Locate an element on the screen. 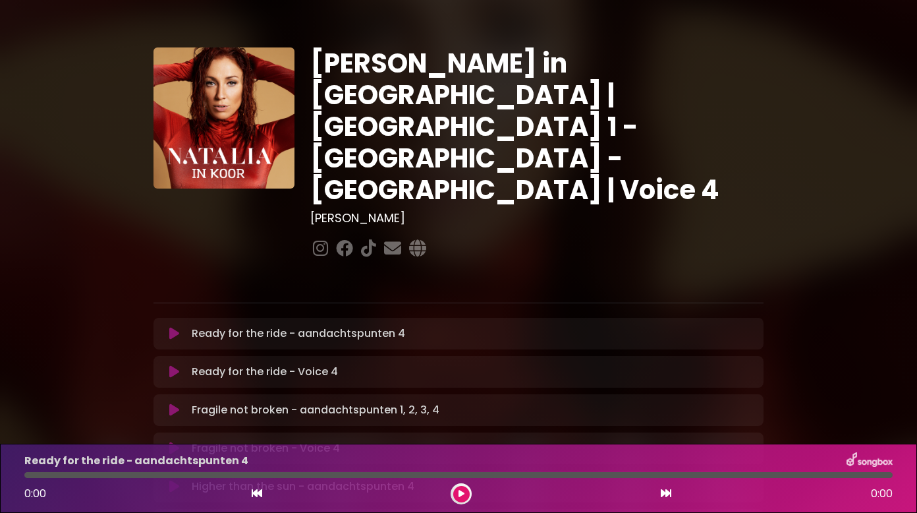 This screenshot has width=917, height=513. p: Ready for the ride - Voice 4 is located at coordinates (265, 372).